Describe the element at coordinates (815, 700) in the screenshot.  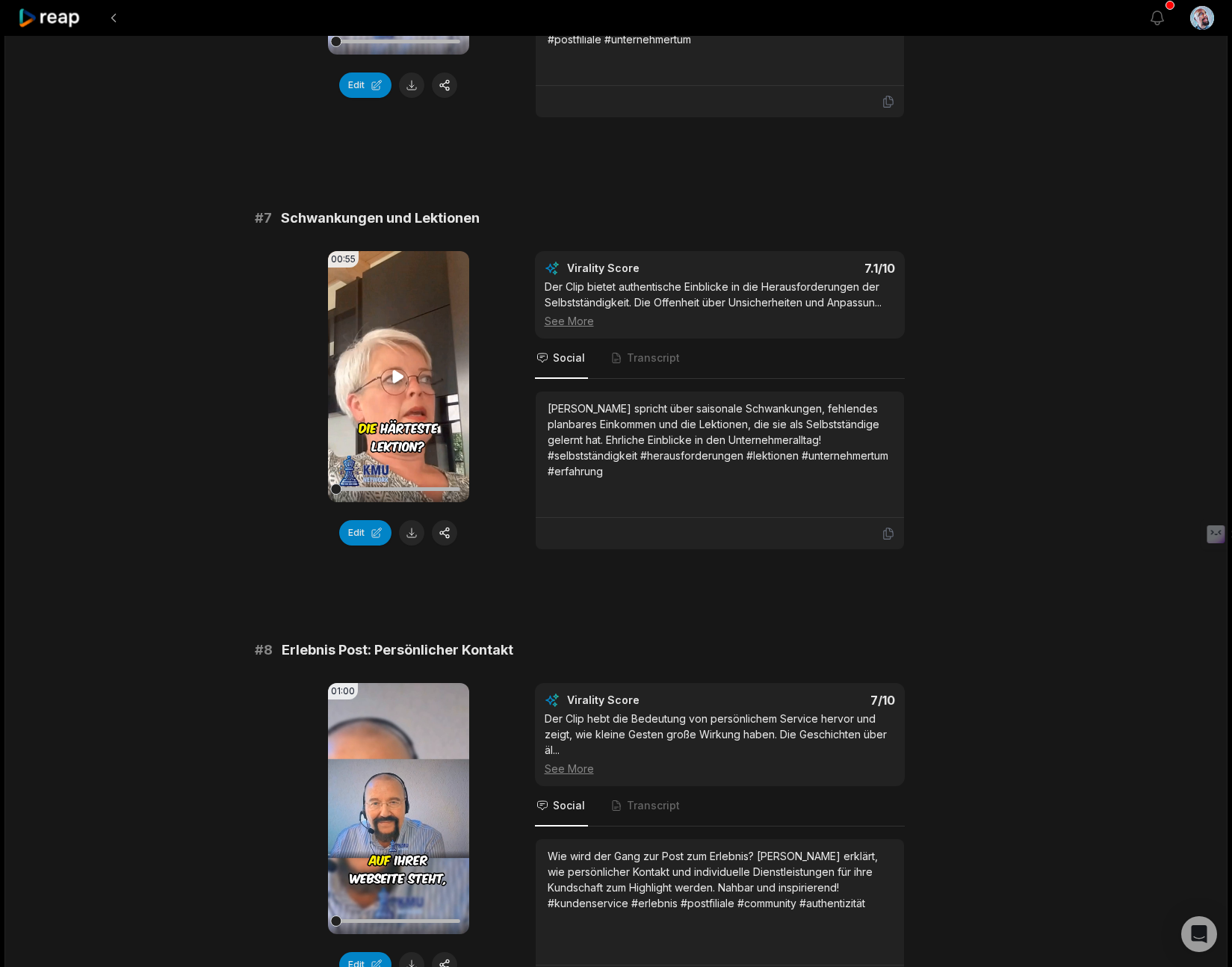
I see `div: 7 /10` at that location.